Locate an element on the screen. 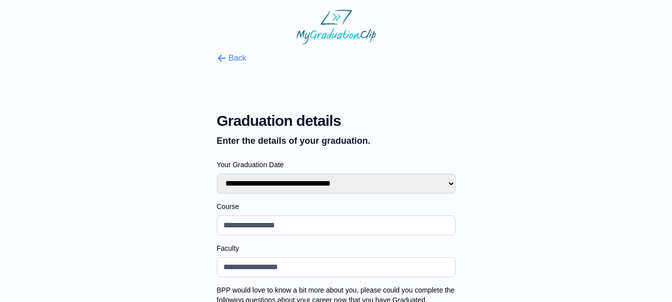 Image resolution: width=672 pixels, height=302 pixels. span: Graduation details is located at coordinates (336, 121).